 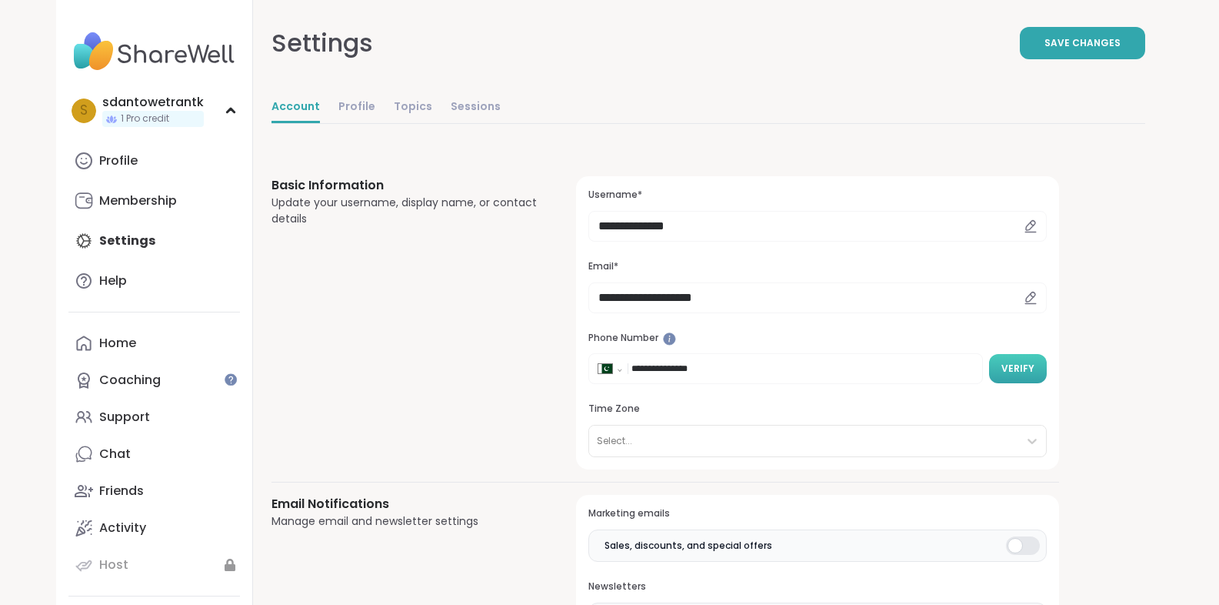 I want to click on a: Membership, so click(x=154, y=201).